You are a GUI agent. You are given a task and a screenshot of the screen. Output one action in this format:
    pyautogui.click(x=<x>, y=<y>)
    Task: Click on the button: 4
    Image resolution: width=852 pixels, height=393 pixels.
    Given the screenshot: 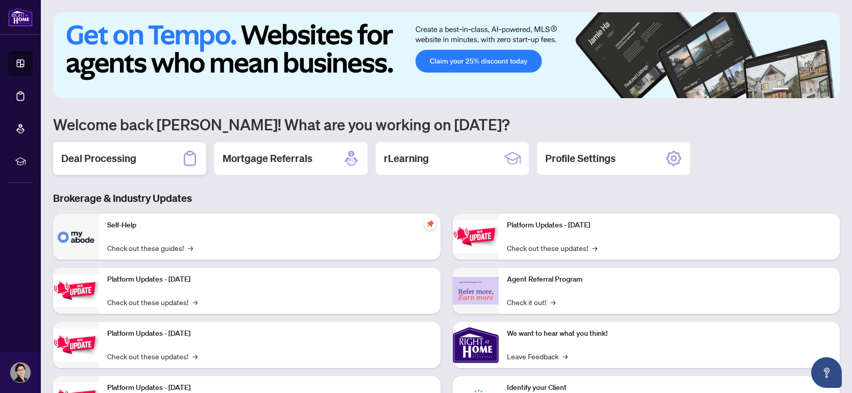 What is the action you would take?
    pyautogui.click(x=811, y=90)
    